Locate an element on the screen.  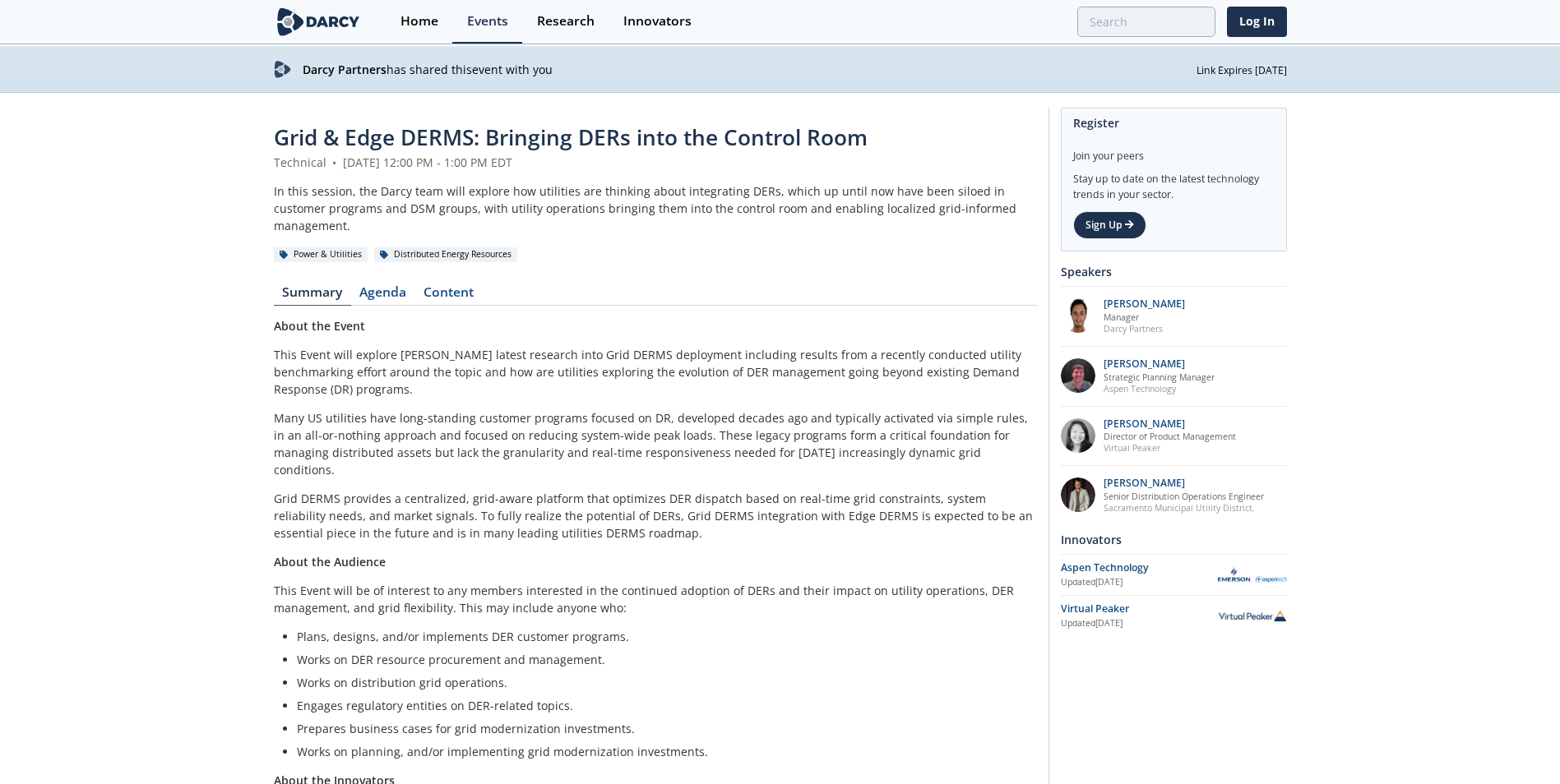
div: Aspen Technology is located at coordinates (1139, 568).